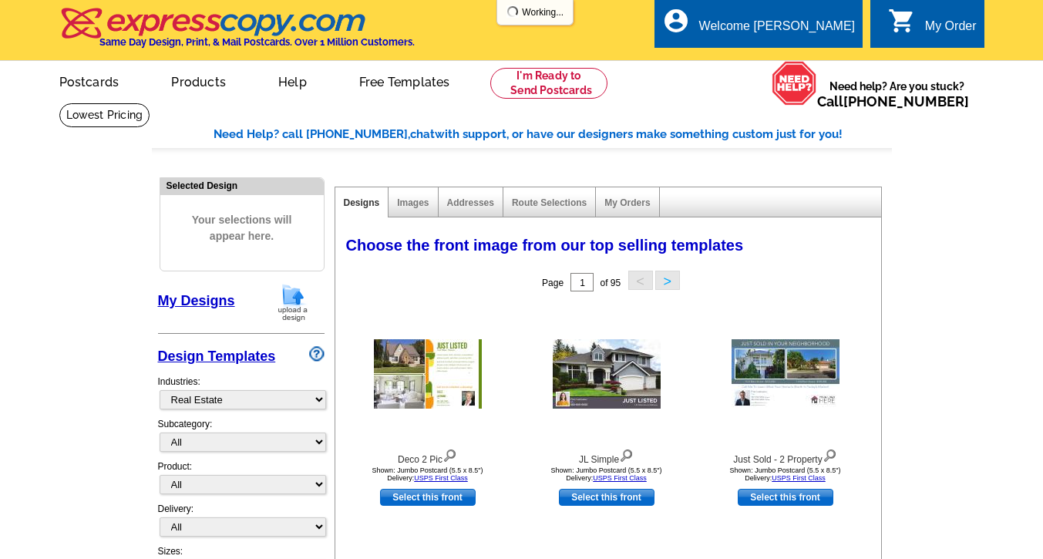 The width and height of the screenshot is (1043, 559). I want to click on a: Route Selections, so click(549, 203).